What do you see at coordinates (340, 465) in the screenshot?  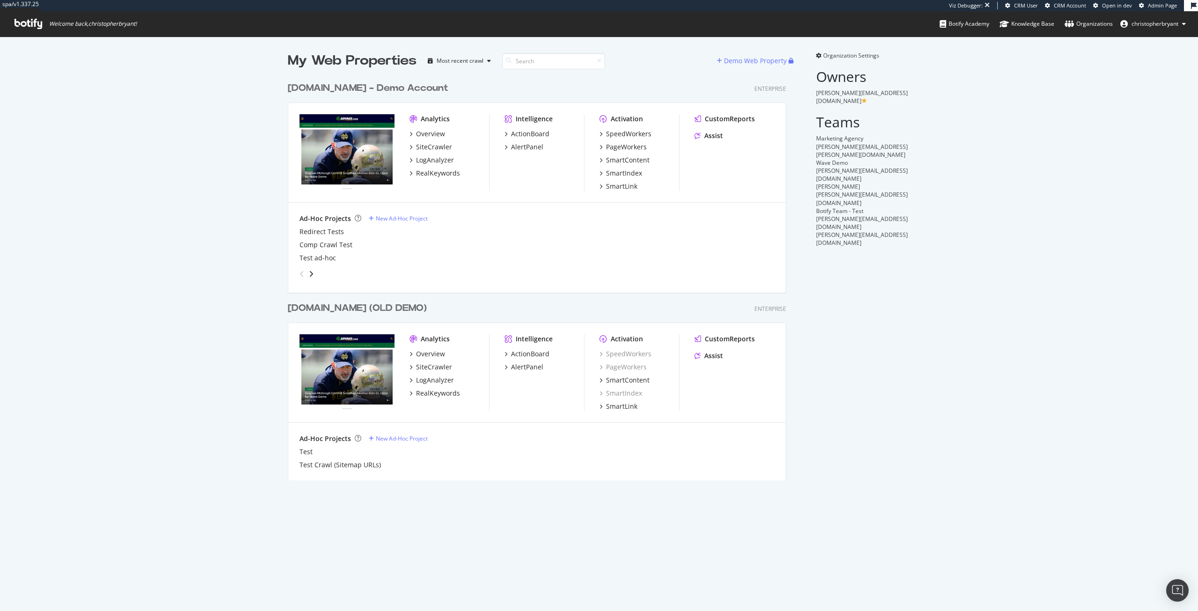 I see `div: Test Crawl (Sitemap URLs)` at bounding box center [340, 465].